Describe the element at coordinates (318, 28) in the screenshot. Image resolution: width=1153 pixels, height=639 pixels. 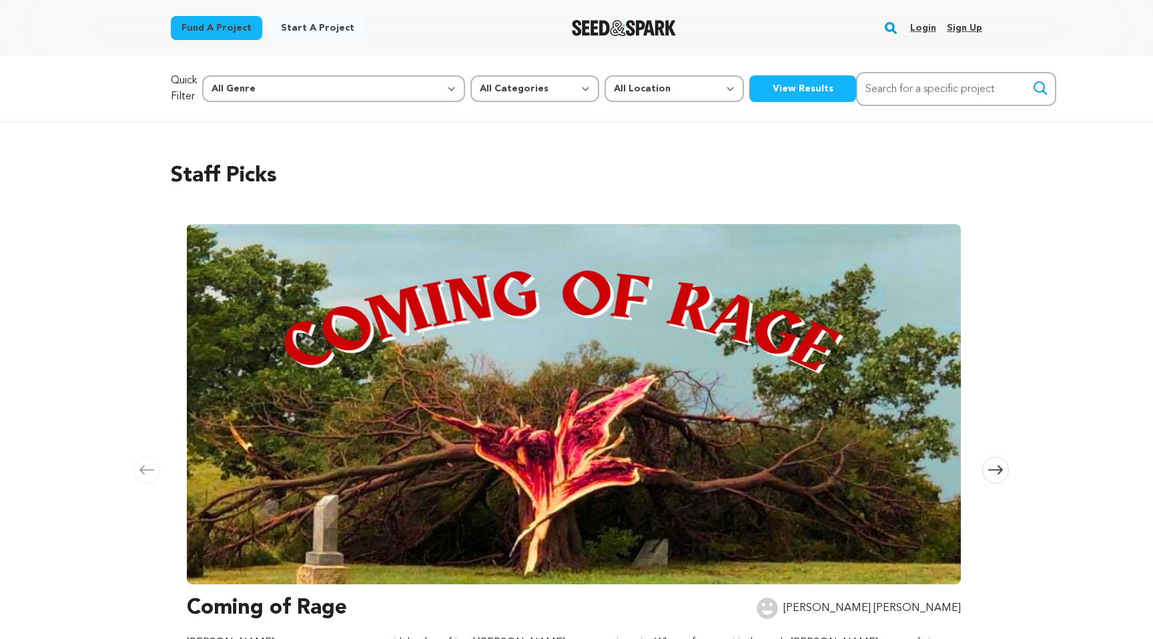
I see `a: Start a project` at that location.